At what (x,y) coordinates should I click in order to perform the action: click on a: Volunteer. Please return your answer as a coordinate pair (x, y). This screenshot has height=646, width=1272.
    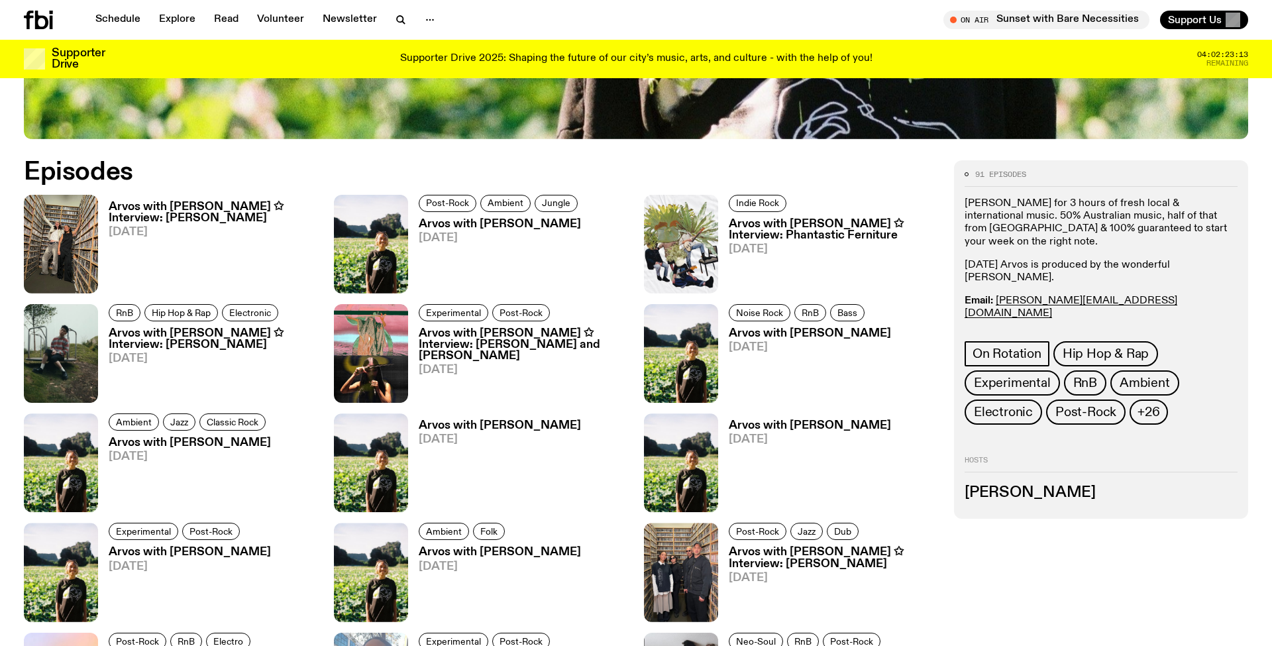
    Looking at the image, I should click on (280, 20).